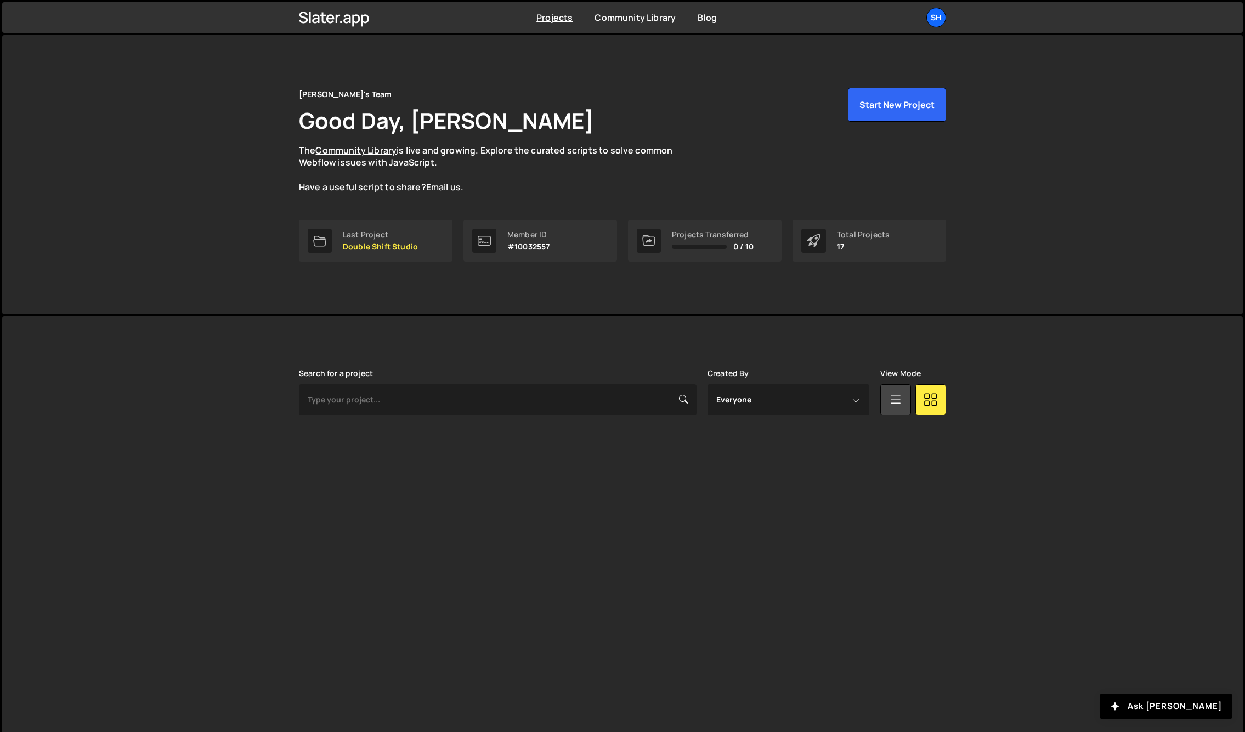  What do you see at coordinates (528, 235) in the screenshot?
I see `div: Member ID` at bounding box center [528, 235].